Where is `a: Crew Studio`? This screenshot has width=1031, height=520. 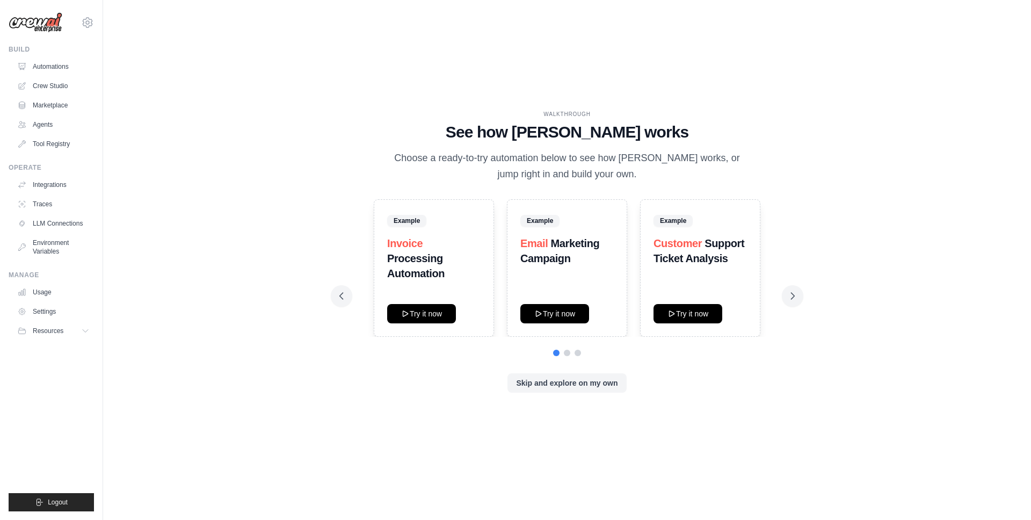
a: Crew Studio is located at coordinates (53, 86).